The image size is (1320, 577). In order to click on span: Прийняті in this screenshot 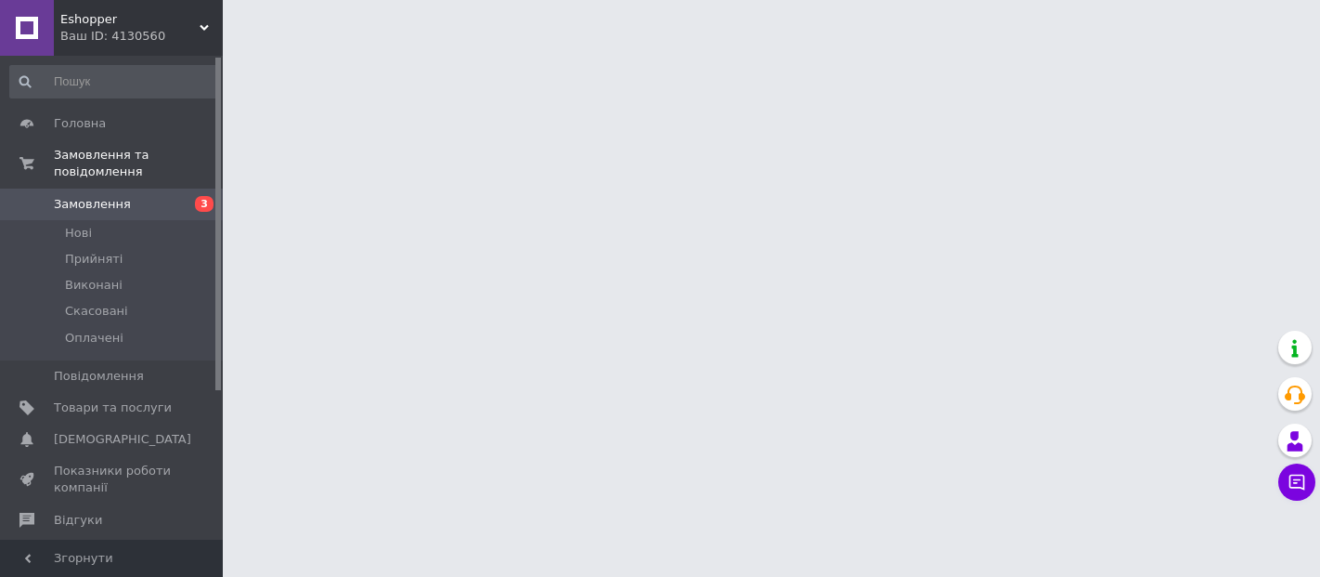, I will do `click(94, 259)`.